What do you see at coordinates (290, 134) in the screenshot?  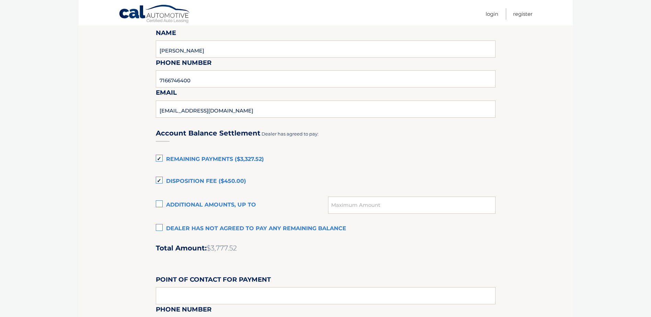 I see `span: Dealer has agreed to pay:` at bounding box center [290, 134].